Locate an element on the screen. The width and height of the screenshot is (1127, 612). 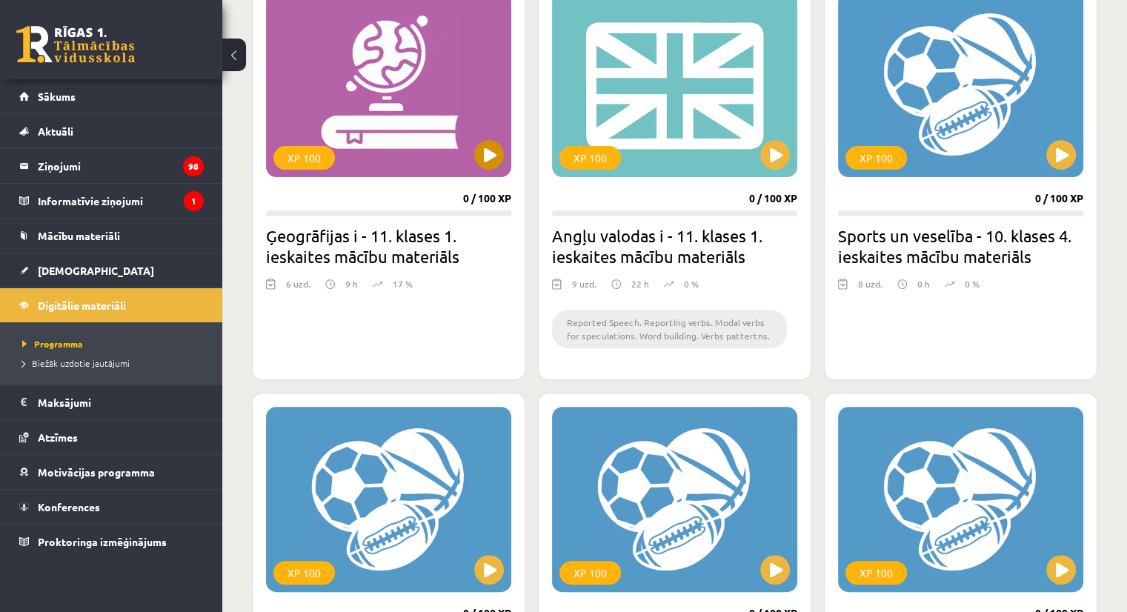
p: 0 h is located at coordinates (923, 284).